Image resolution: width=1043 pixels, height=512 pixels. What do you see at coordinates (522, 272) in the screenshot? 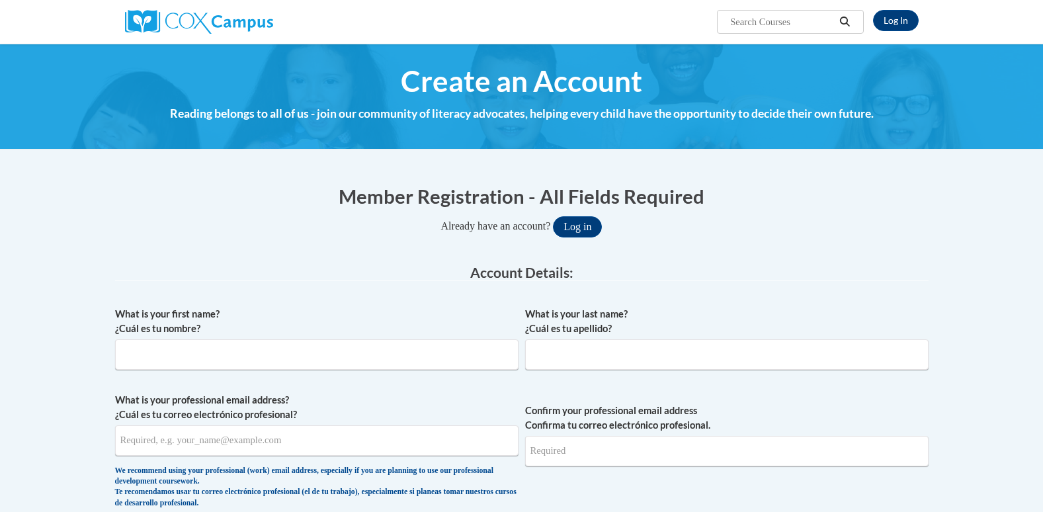
I see `span: Account Details:` at bounding box center [522, 272].